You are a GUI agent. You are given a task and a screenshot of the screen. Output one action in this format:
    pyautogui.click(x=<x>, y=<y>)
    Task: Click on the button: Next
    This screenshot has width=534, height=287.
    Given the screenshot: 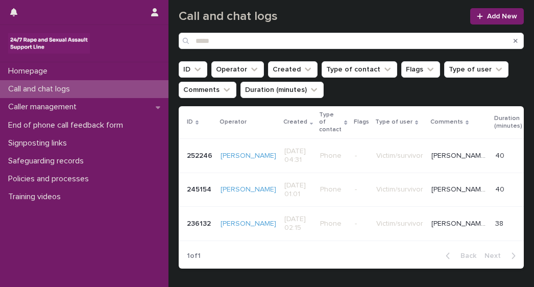 What is the action you would take?
    pyautogui.click(x=501, y=256)
    